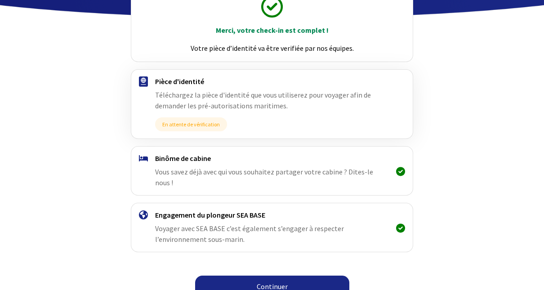 The image size is (544, 290). I want to click on span: Vous savez déjà avec qui vous souhaitez partager votre cabine ? Dites-le nous !, so click(264, 177).